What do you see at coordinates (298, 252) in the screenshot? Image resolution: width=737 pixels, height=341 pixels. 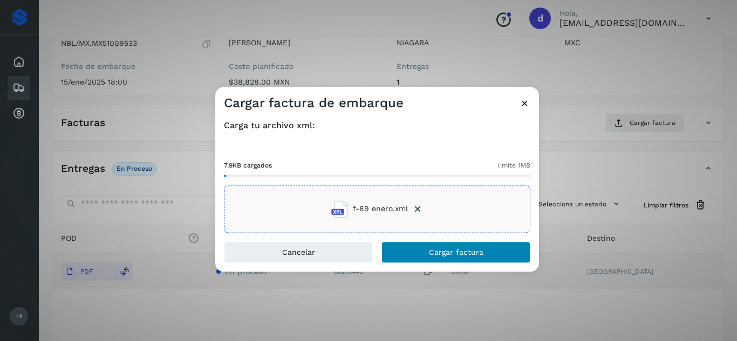 I see `span: Cancelar` at bounding box center [298, 252].